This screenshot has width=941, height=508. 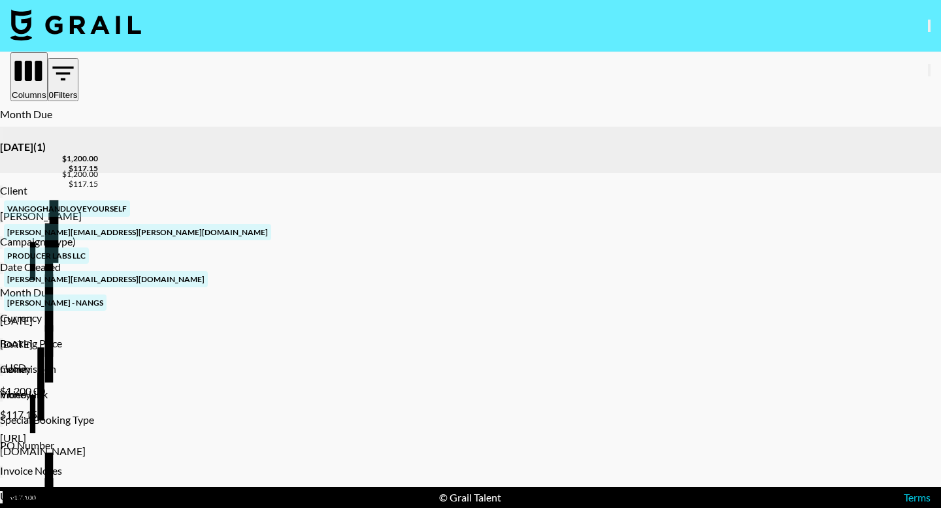 What do you see at coordinates (39, 146) in the screenshot?
I see `span: ( 1 )` at bounding box center [39, 146].